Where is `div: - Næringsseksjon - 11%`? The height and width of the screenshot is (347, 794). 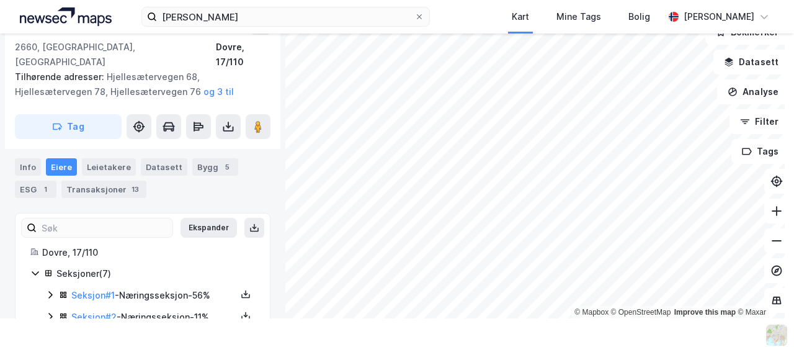 div: - Næringsseksjon - 11% is located at coordinates (154, 317).